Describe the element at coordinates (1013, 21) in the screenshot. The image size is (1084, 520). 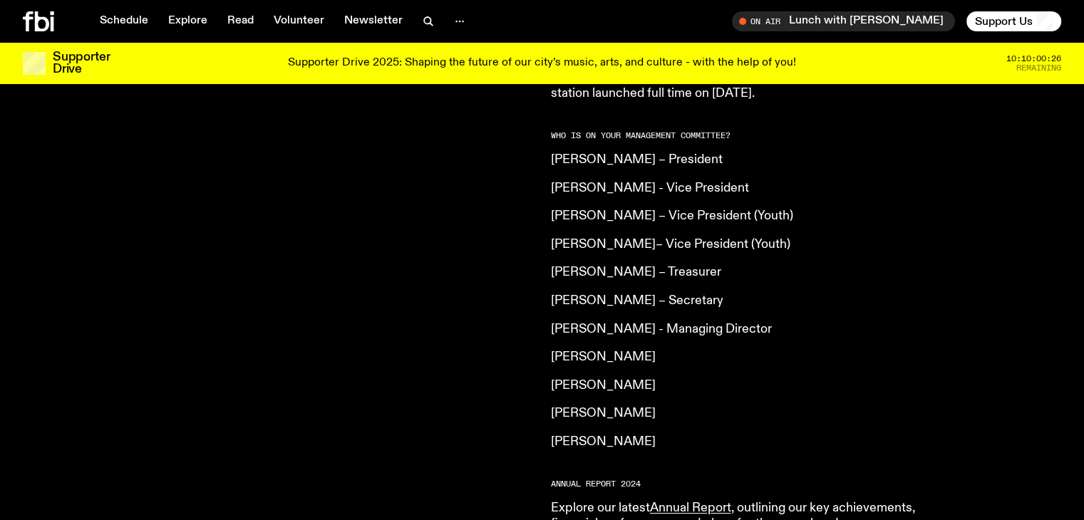
I see `button: Support Us` at that location.